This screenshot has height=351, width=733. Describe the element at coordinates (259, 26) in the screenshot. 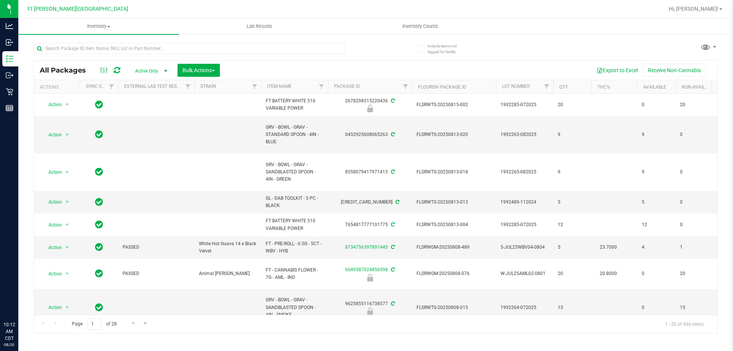

I see `span: Lab Results` at that location.